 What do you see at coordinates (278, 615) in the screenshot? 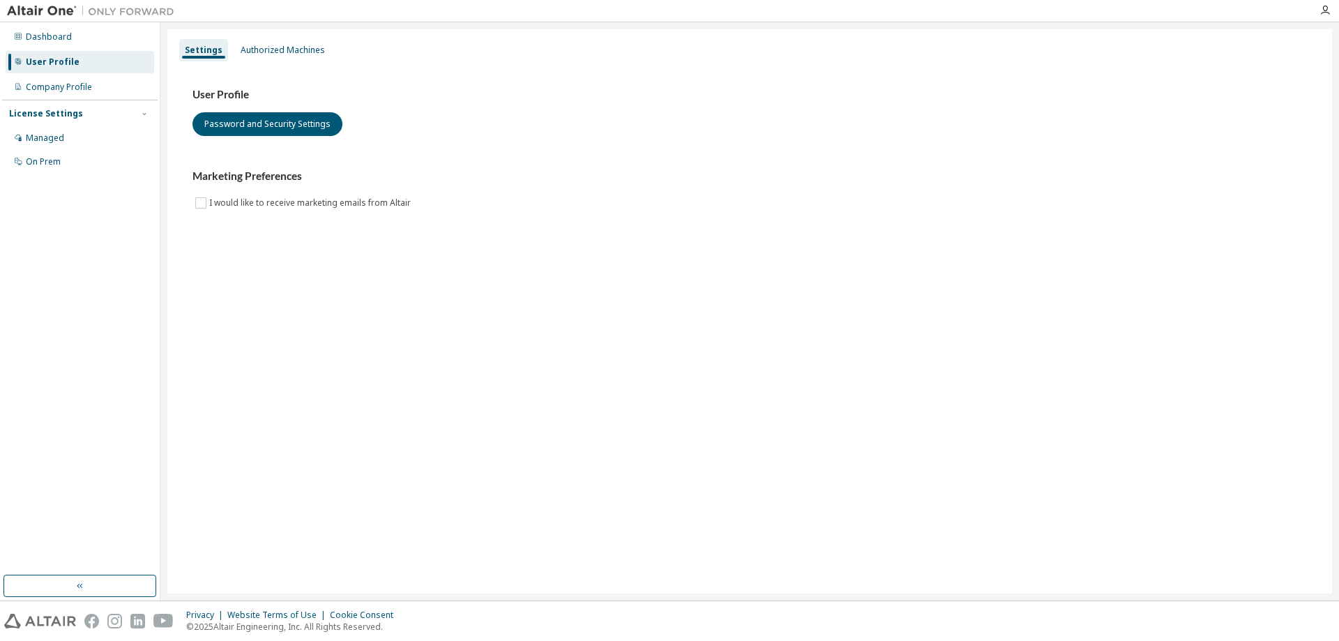
I see `div: Website Terms of Use` at bounding box center [278, 615].